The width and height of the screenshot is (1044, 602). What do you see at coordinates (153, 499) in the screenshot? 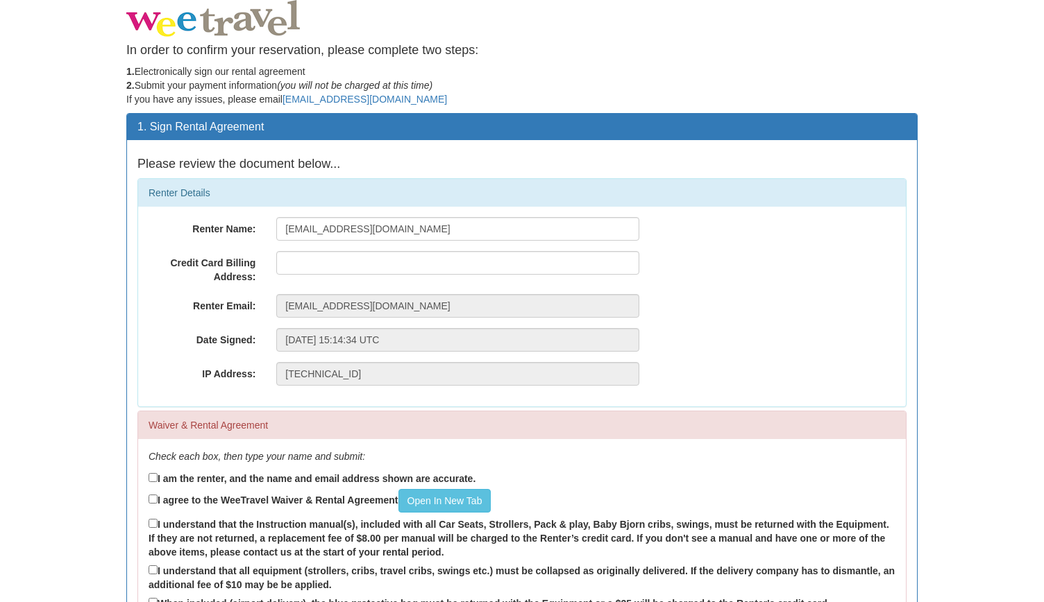
I see `input: I agree to the WeeTravel Waiver & Rental AgreementOpen In New Tab` at bounding box center [153, 499].